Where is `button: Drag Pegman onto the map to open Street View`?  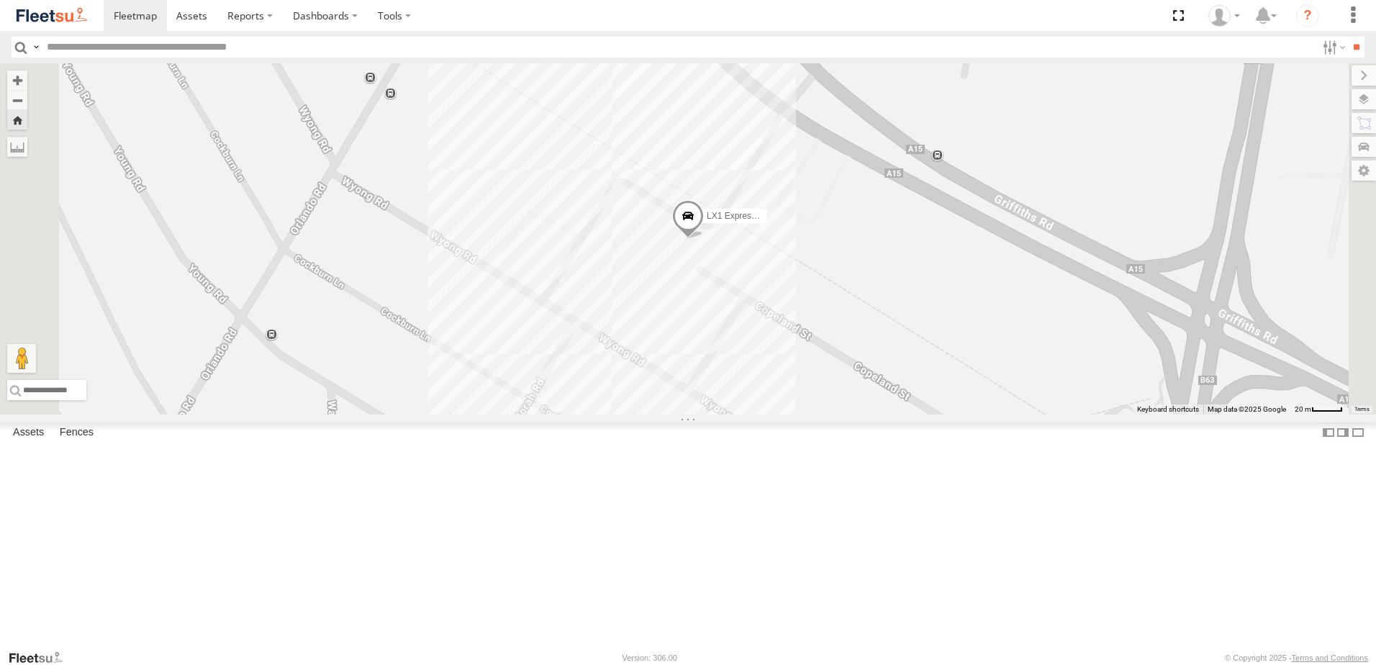
button: Drag Pegman onto the map to open Street View is located at coordinates (22, 358).